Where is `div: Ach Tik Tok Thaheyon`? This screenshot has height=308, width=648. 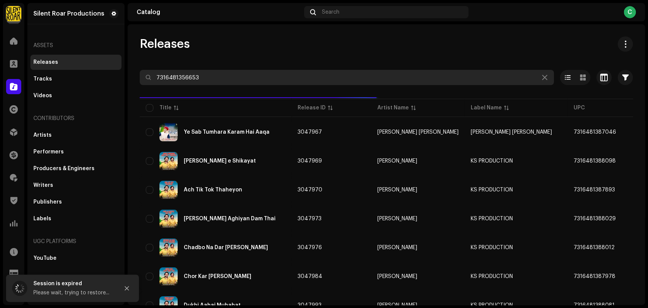
div: Ach Tik Tok Thaheyon is located at coordinates (213, 190).